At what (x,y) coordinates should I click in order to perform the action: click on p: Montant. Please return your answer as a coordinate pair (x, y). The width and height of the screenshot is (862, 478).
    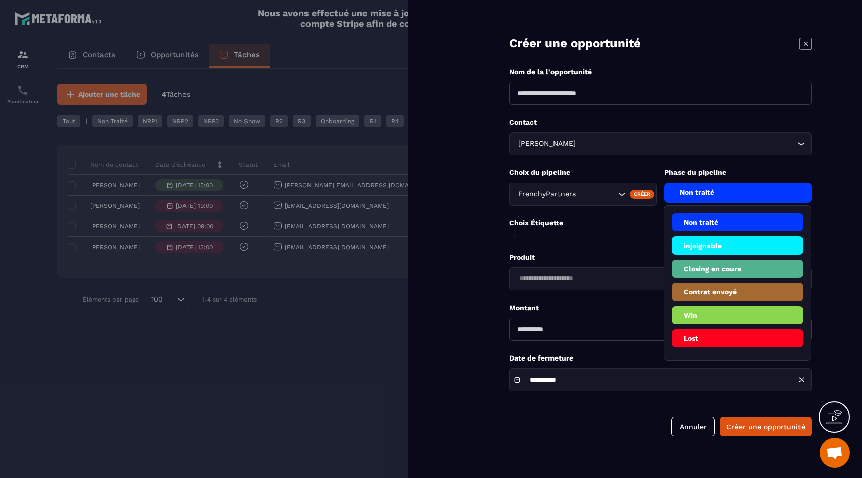
    Looking at the image, I should click on (661, 308).